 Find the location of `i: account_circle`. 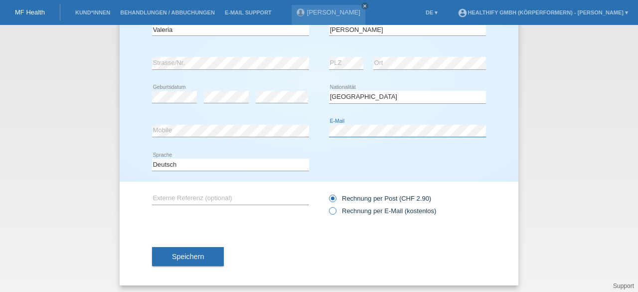

i: account_circle is located at coordinates (463, 13).